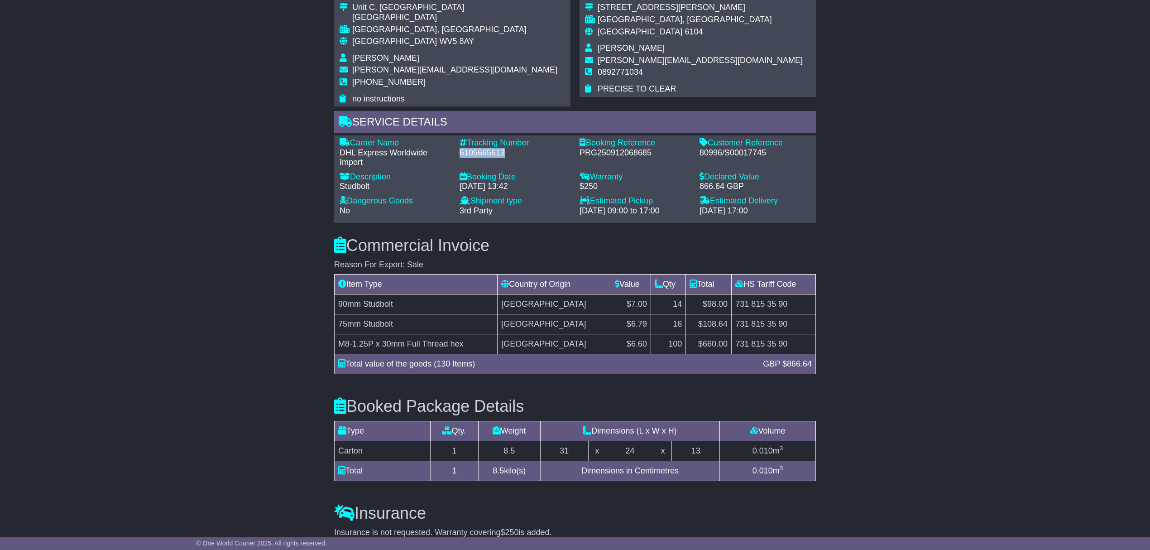 The width and height of the screenshot is (1150, 550). I want to click on div: Reason For Export: Sale, so click(575, 265).